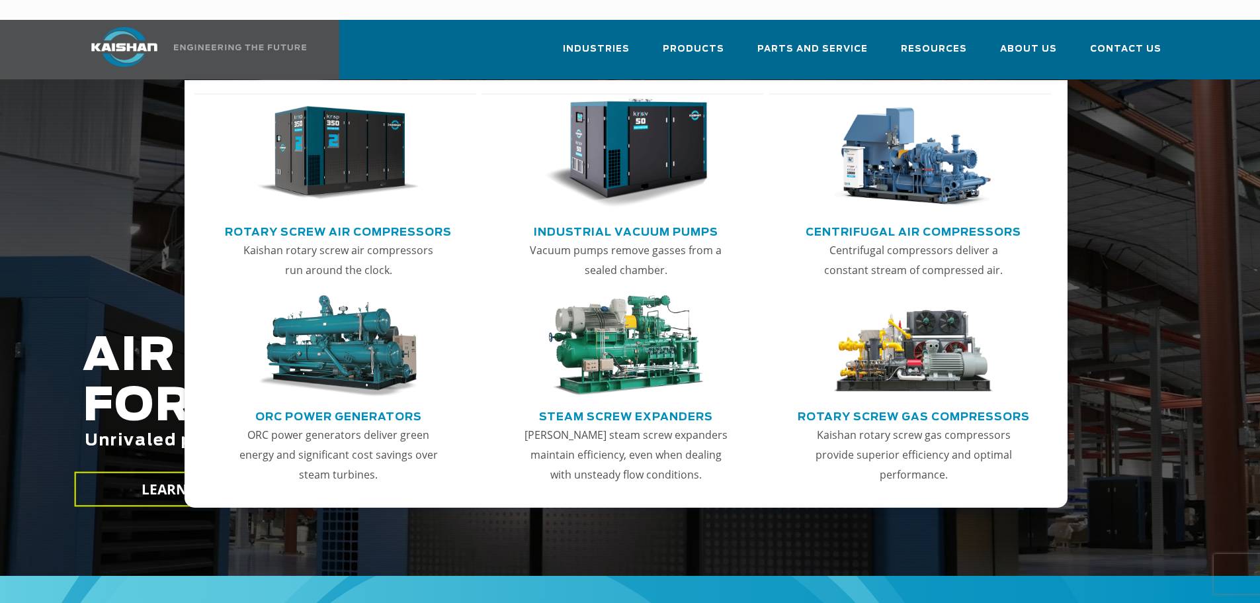  Describe the element at coordinates (338, 230) in the screenshot. I see `a: Rotary Screw Air Compressors` at that location.